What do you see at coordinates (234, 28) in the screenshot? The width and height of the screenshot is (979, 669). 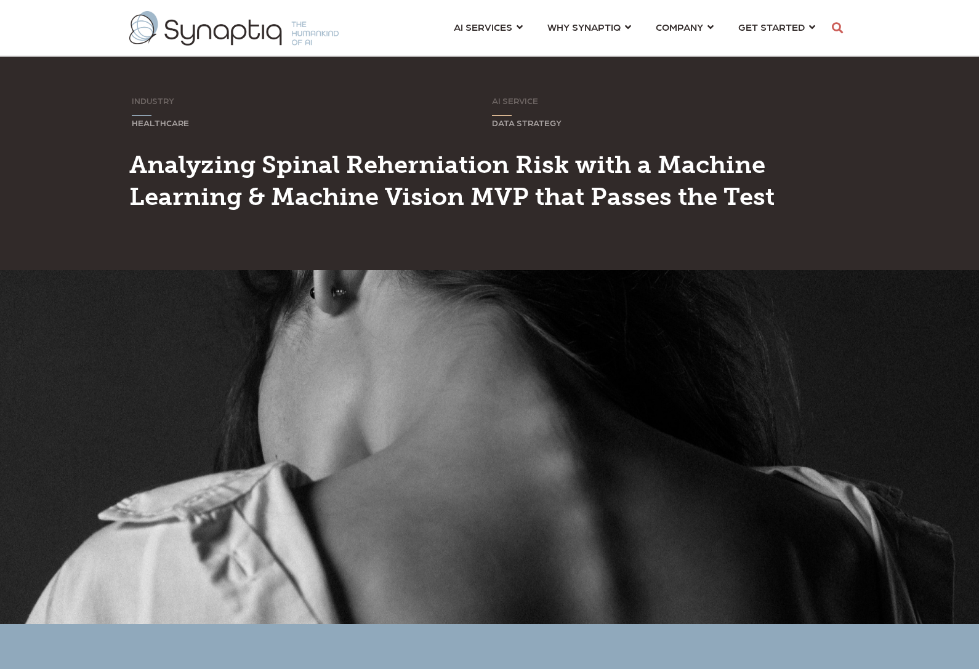 I see `a: synaptiq logo-2` at bounding box center [234, 28].